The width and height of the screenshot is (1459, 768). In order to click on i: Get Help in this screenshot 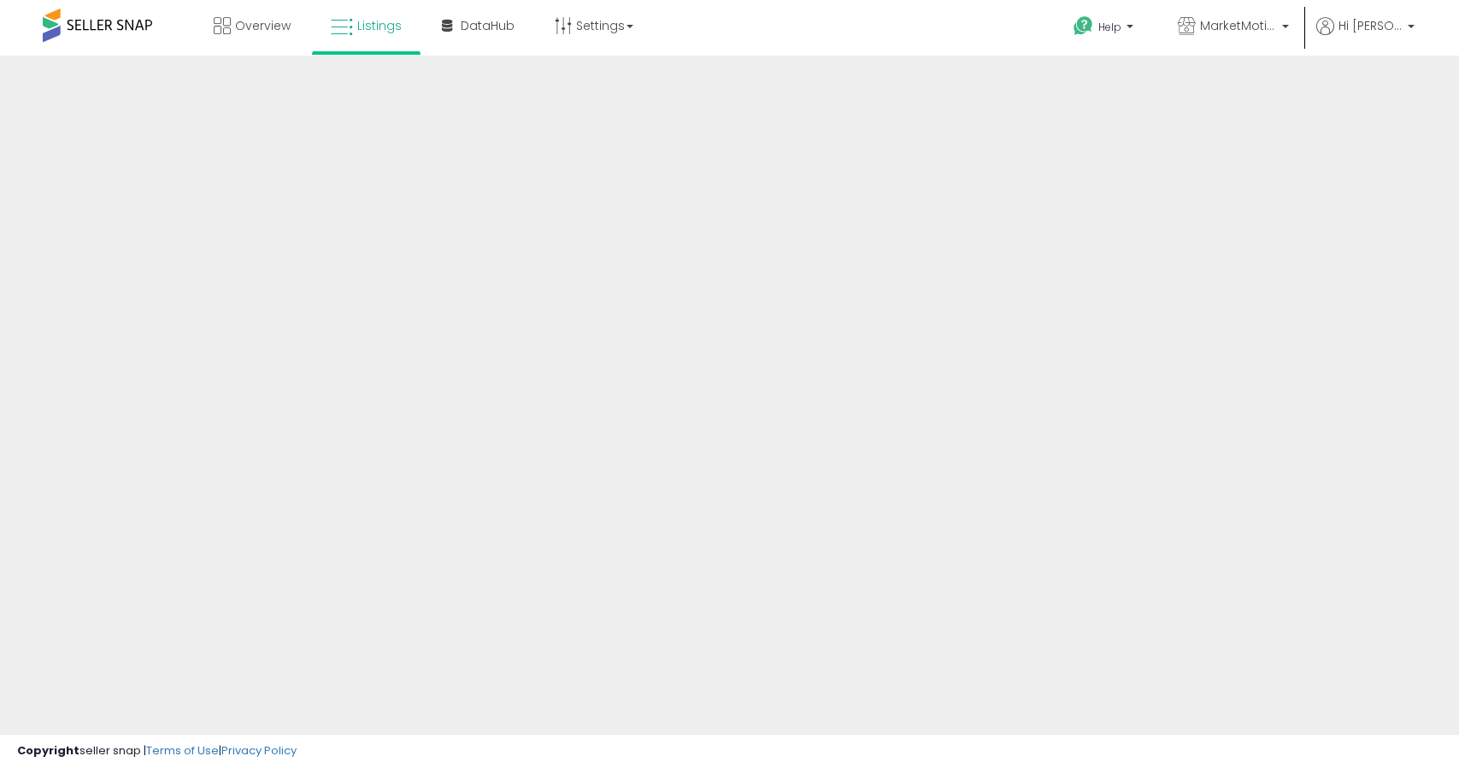, I will do `click(1083, 26)`.